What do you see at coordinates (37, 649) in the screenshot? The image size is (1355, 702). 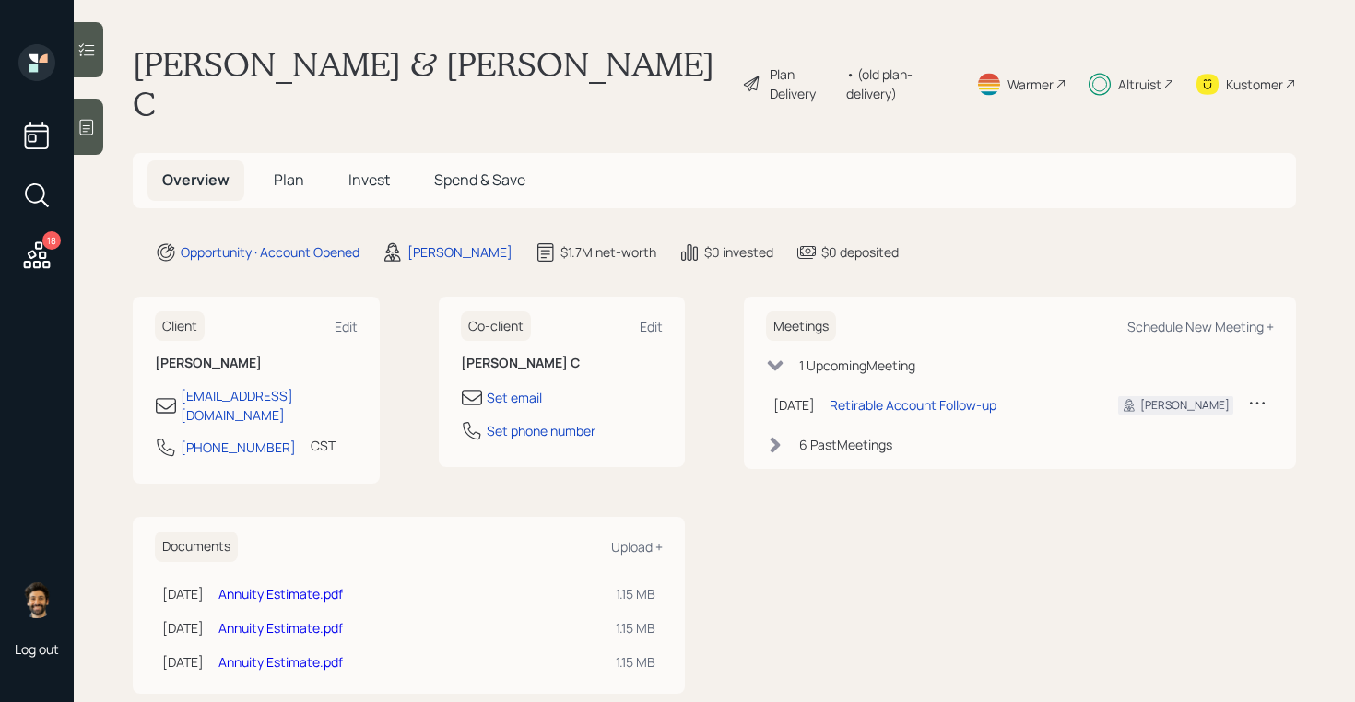 I see `div: Log out` at bounding box center [37, 649].